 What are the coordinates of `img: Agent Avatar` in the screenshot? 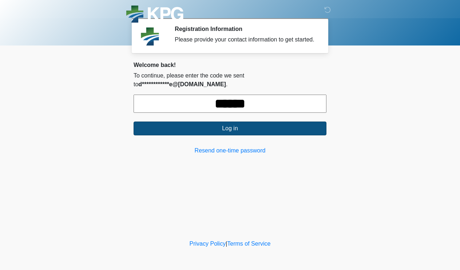 It's located at (150, 36).